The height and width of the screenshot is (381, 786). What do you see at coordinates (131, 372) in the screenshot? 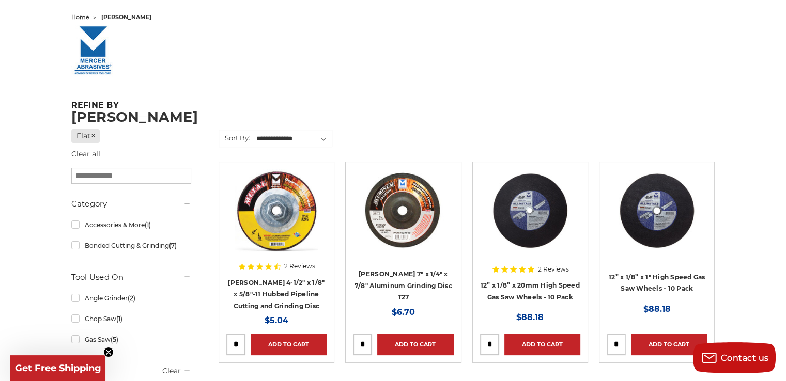
I see `h5: Type` at bounding box center [131, 372].